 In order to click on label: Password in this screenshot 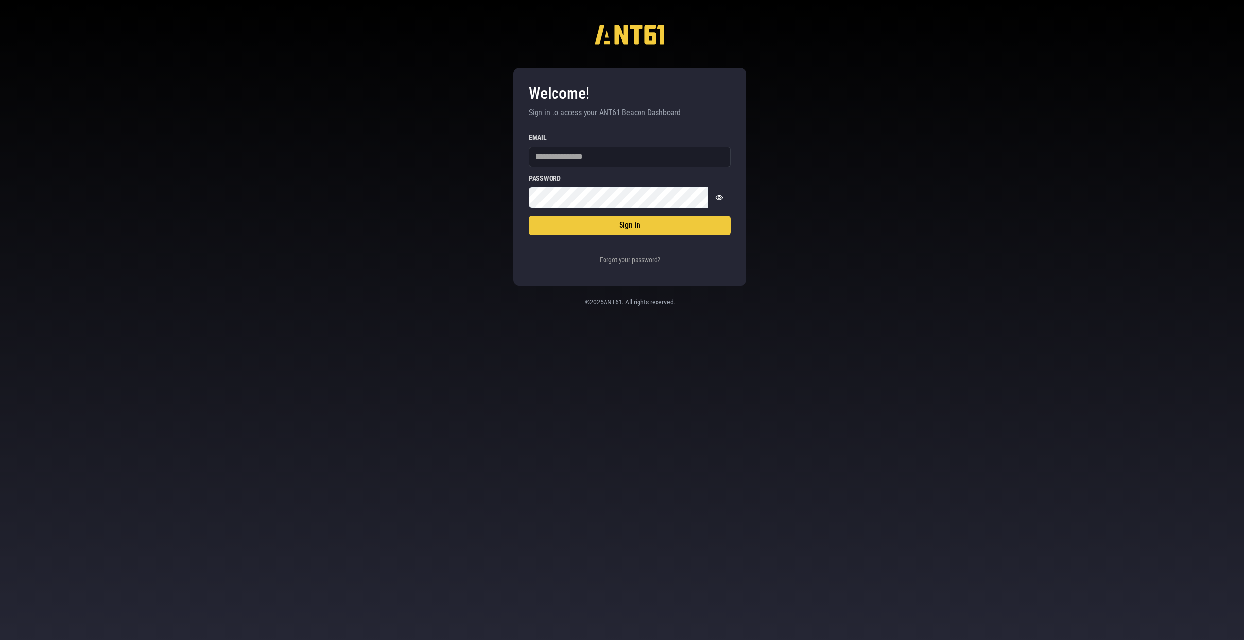, I will do `click(630, 178)`.